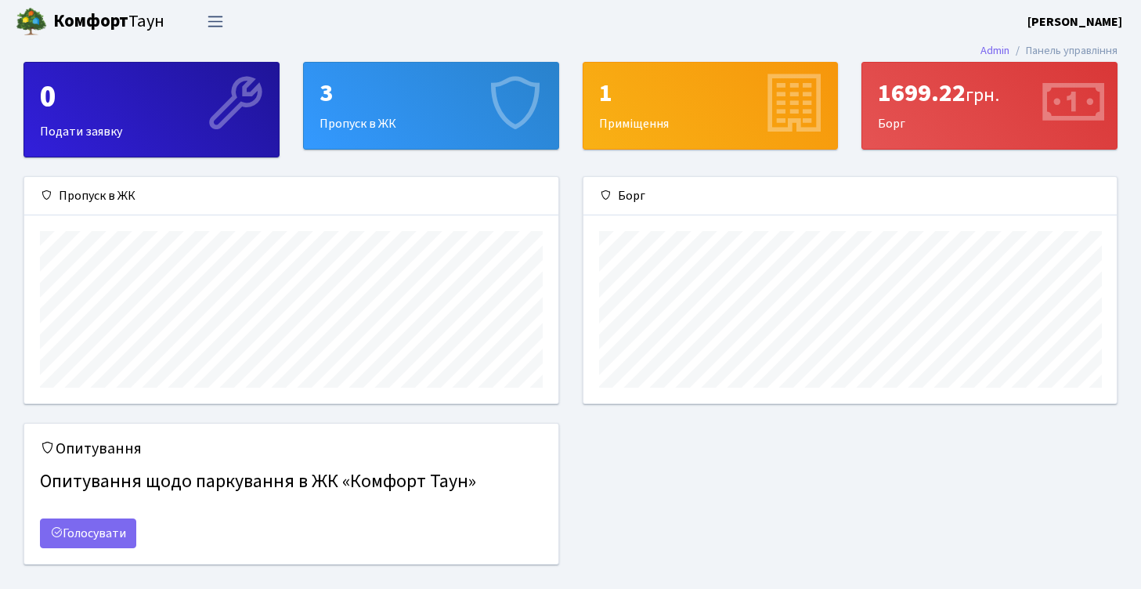 Image resolution: width=1141 pixels, height=589 pixels. What do you see at coordinates (88, 533) in the screenshot?
I see `a: Голосувати` at bounding box center [88, 533].